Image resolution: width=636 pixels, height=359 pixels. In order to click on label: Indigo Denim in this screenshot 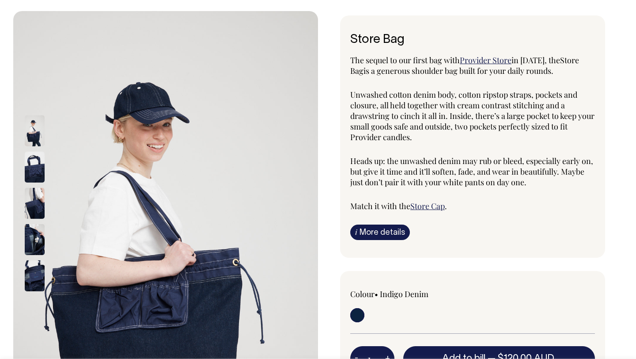, I will do `click(404, 294)`.